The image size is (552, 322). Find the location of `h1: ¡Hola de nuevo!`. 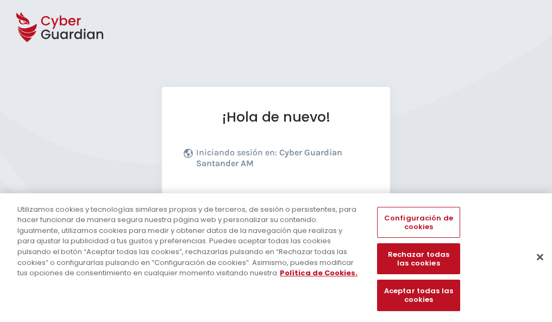

h1: ¡Hola de nuevo! is located at coordinates (276, 117).